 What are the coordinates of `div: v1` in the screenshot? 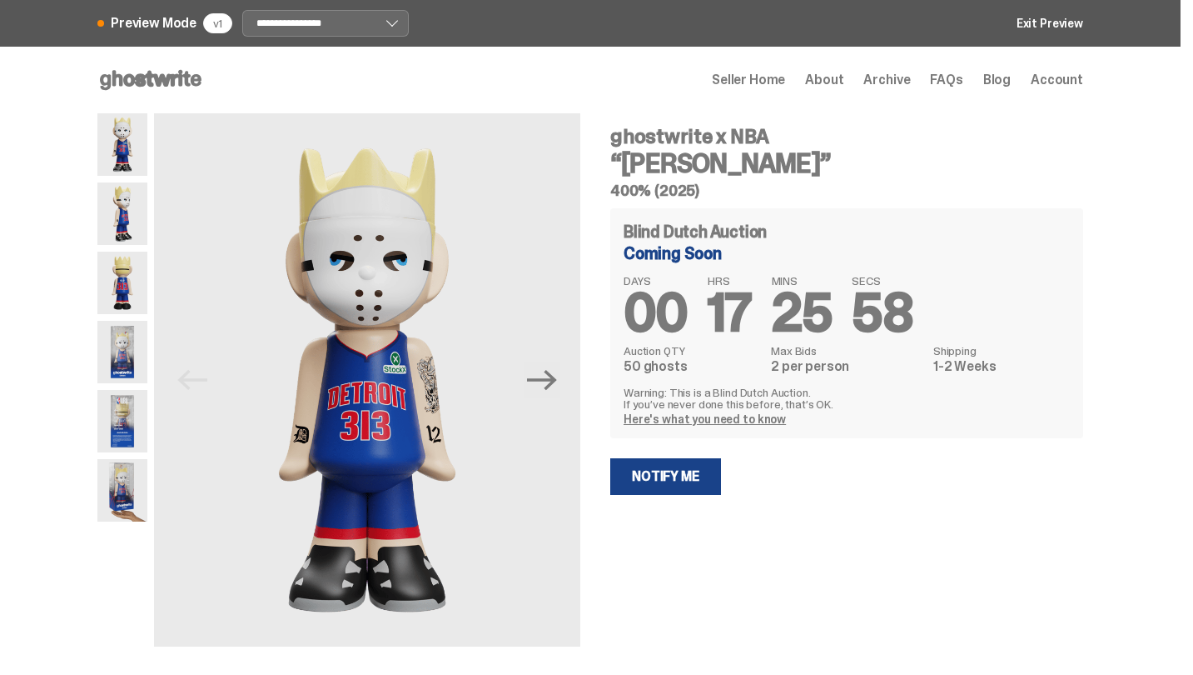 It's located at (217, 23).